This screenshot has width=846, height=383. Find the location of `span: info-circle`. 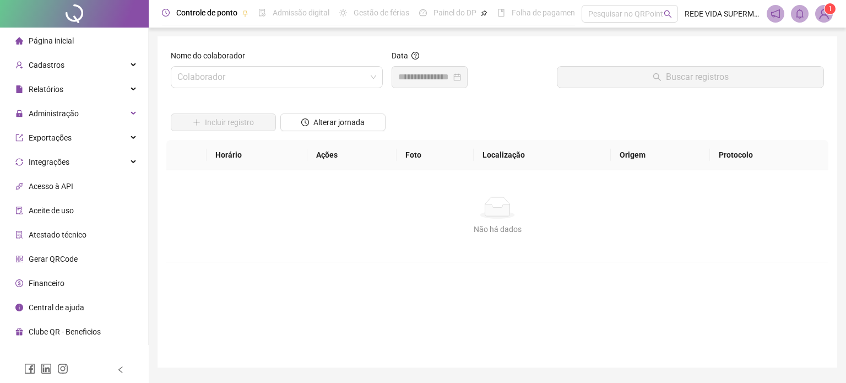

span: info-circle is located at coordinates (19, 307).